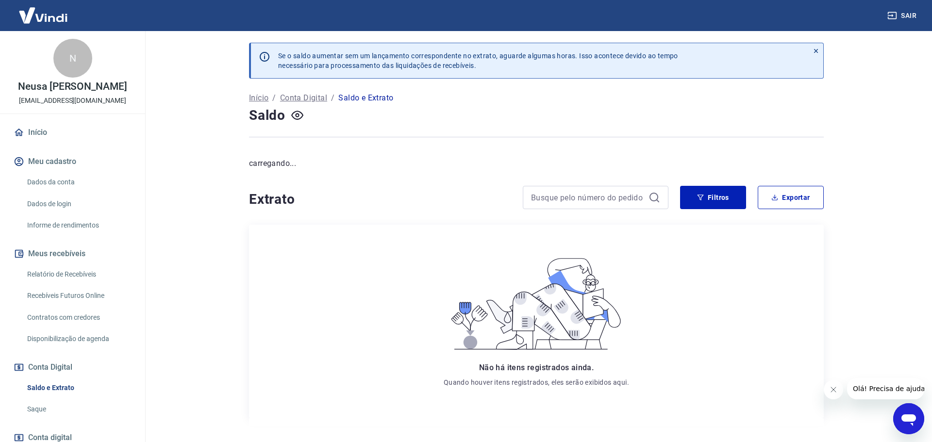  I want to click on button: Sair, so click(903, 16).